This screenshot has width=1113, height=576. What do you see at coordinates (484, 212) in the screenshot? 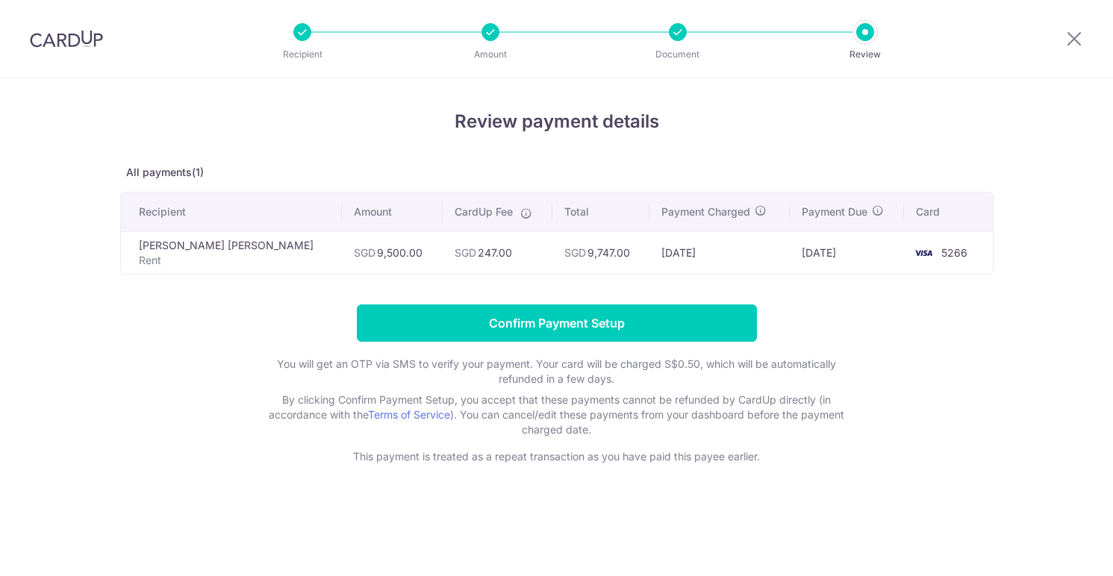
I see `span: CardUp Fee` at bounding box center [484, 212].